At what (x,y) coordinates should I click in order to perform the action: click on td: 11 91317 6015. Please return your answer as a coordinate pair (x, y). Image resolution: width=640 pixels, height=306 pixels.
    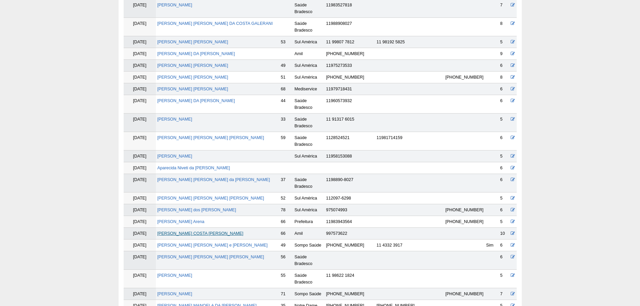
    Looking at the image, I should click on (350, 123).